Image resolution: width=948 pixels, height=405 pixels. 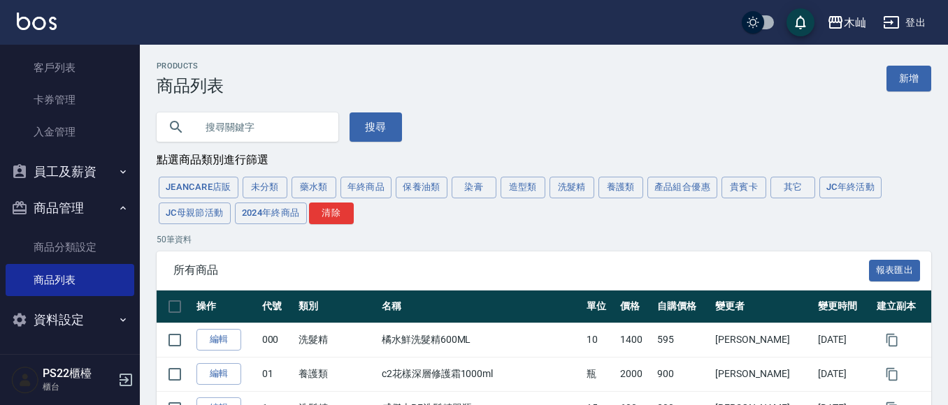 I want to click on button: 洗髮精, so click(x=572, y=187).